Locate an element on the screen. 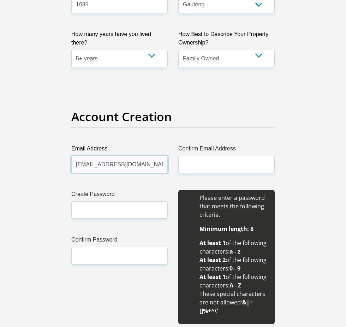  input: Confirm Email Address is located at coordinates (227, 164).